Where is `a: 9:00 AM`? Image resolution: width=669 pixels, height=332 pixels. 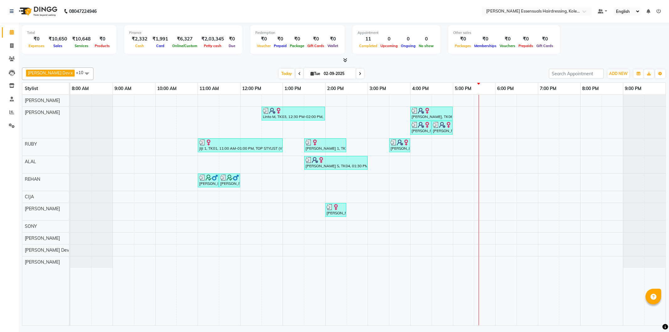
a: 9:00 AM is located at coordinates (123, 88).